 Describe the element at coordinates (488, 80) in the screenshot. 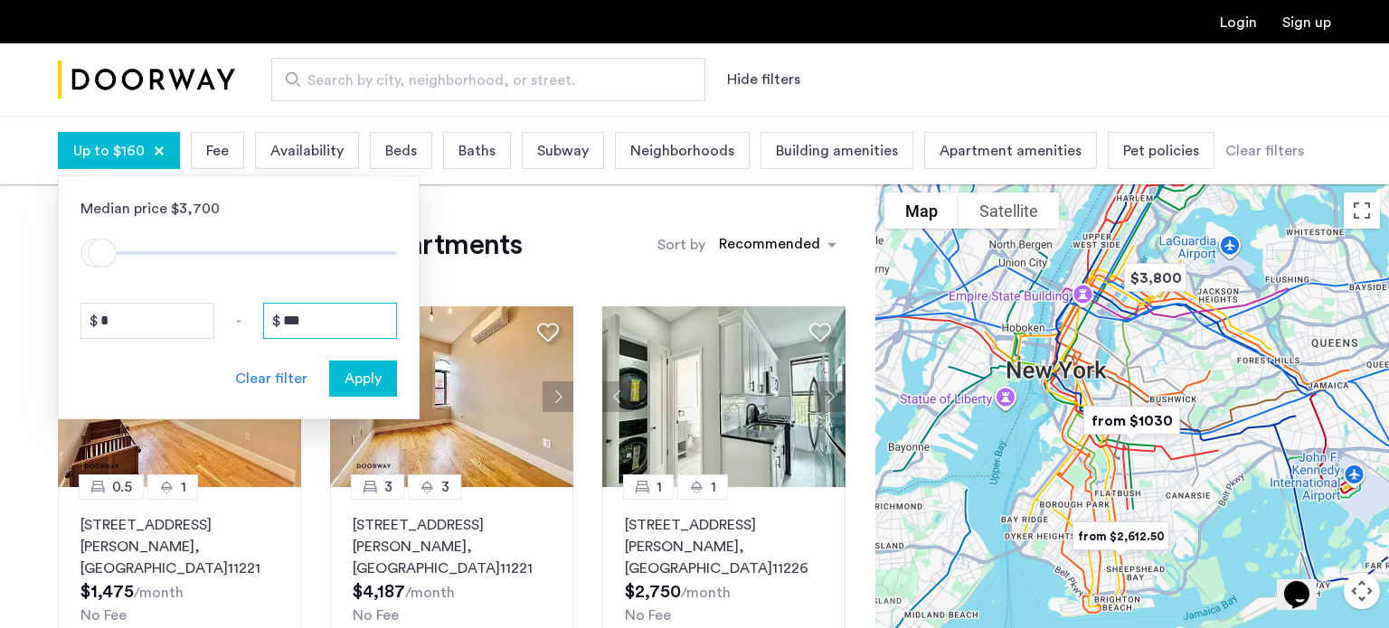

I see `input: Apartment Search` at that location.